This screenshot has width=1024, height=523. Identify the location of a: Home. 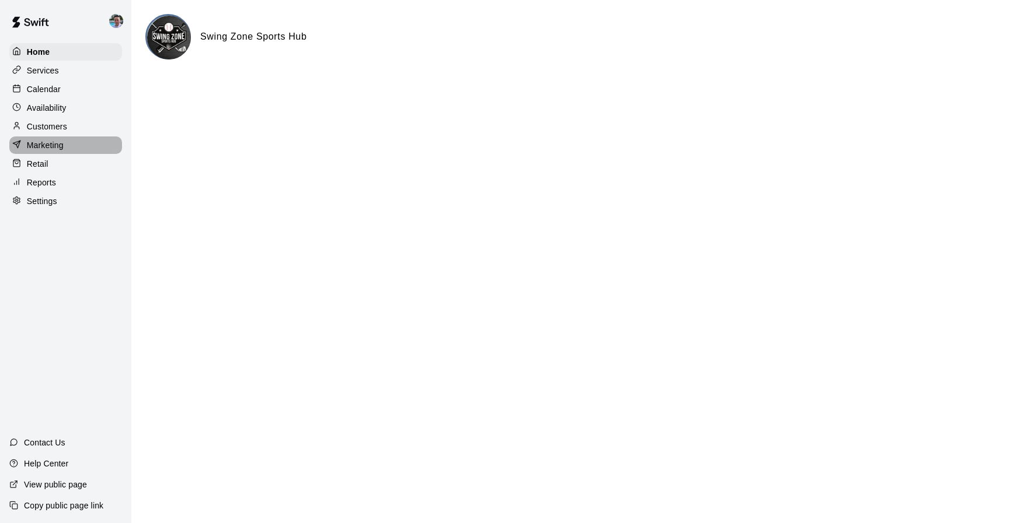
(65, 52).